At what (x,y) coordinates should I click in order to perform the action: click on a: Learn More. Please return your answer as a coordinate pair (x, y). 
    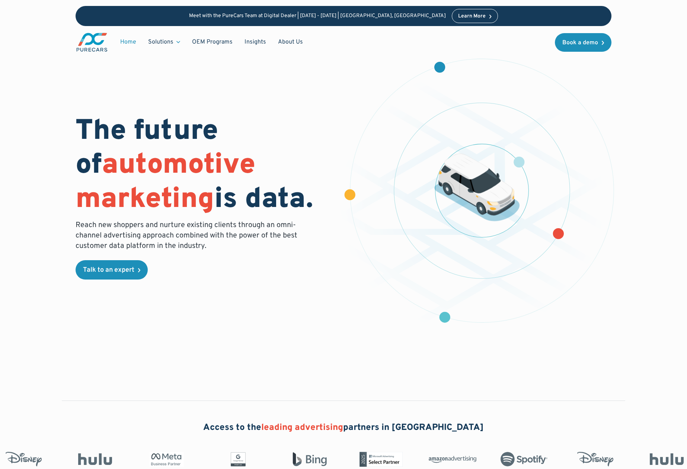
    Looking at the image, I should click on (475, 16).